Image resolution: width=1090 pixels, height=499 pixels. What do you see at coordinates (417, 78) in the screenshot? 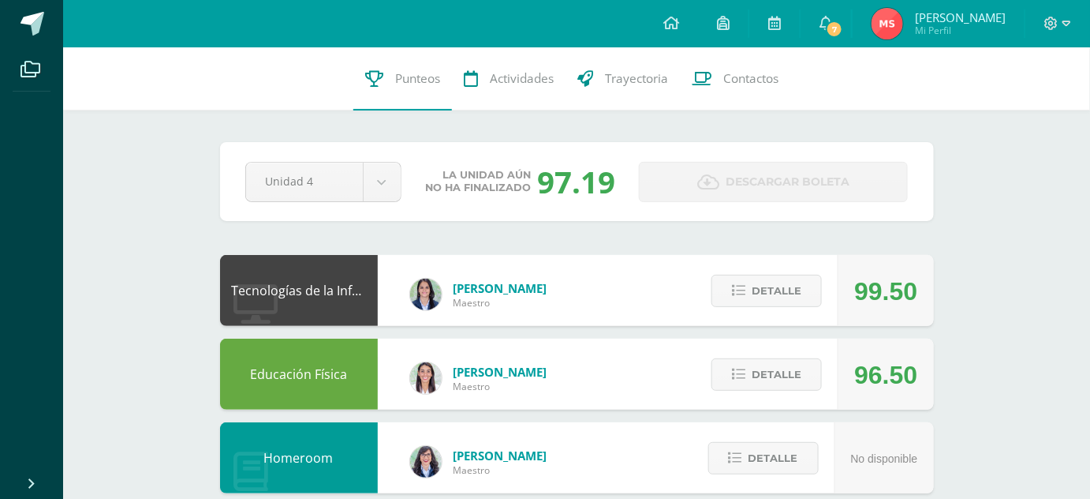
I see `span: Punteos` at bounding box center [417, 78].